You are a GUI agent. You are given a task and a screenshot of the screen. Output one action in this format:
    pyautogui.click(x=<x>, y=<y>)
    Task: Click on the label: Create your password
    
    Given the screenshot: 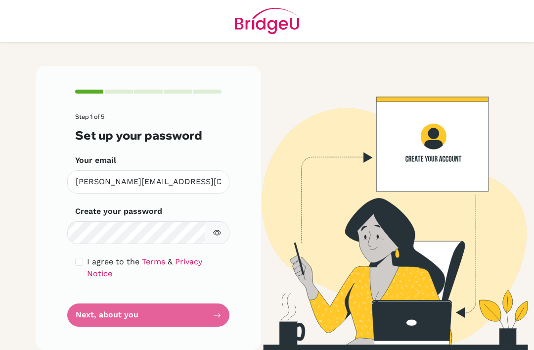 What is the action you would take?
    pyautogui.click(x=119, y=211)
    